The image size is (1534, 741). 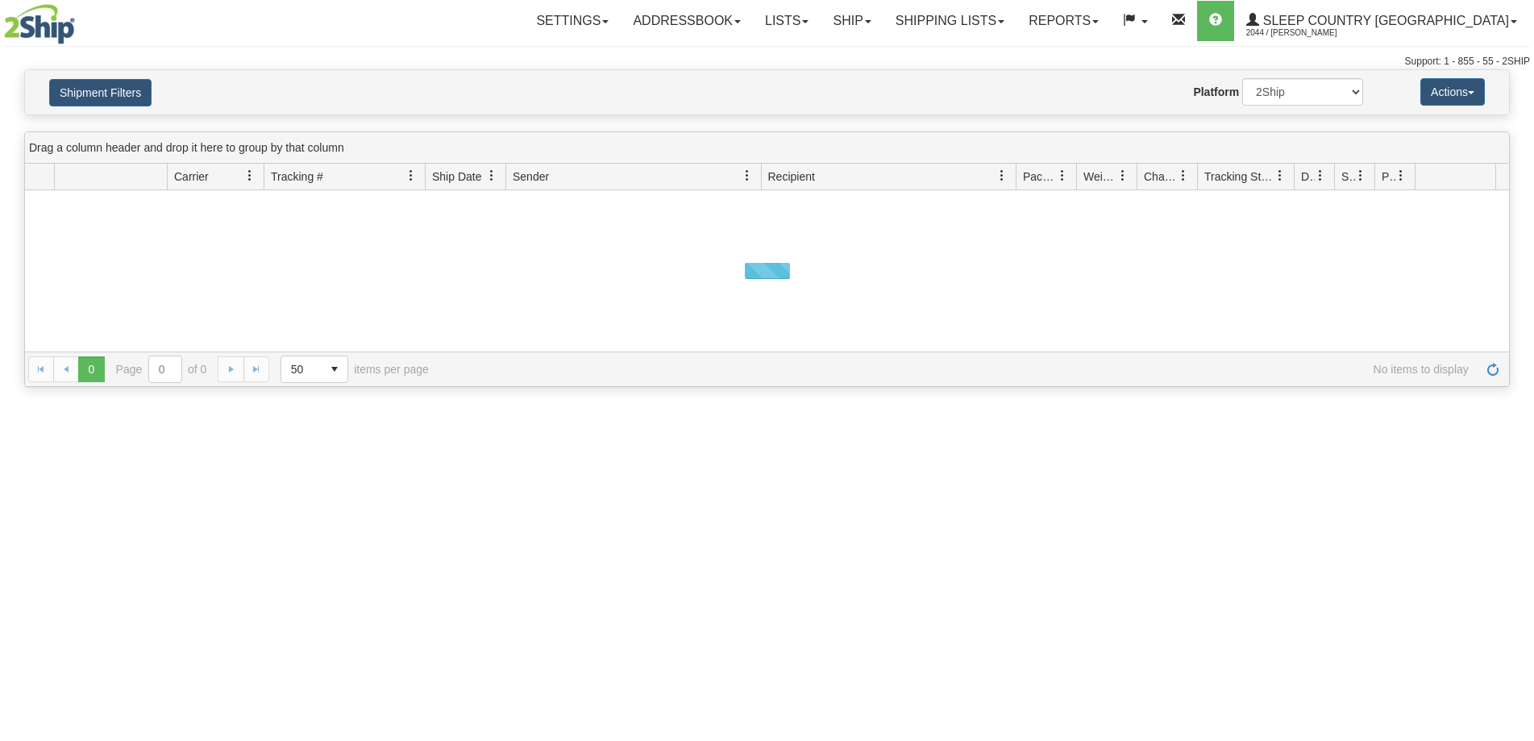 I want to click on a: Refresh, so click(x=1493, y=369).